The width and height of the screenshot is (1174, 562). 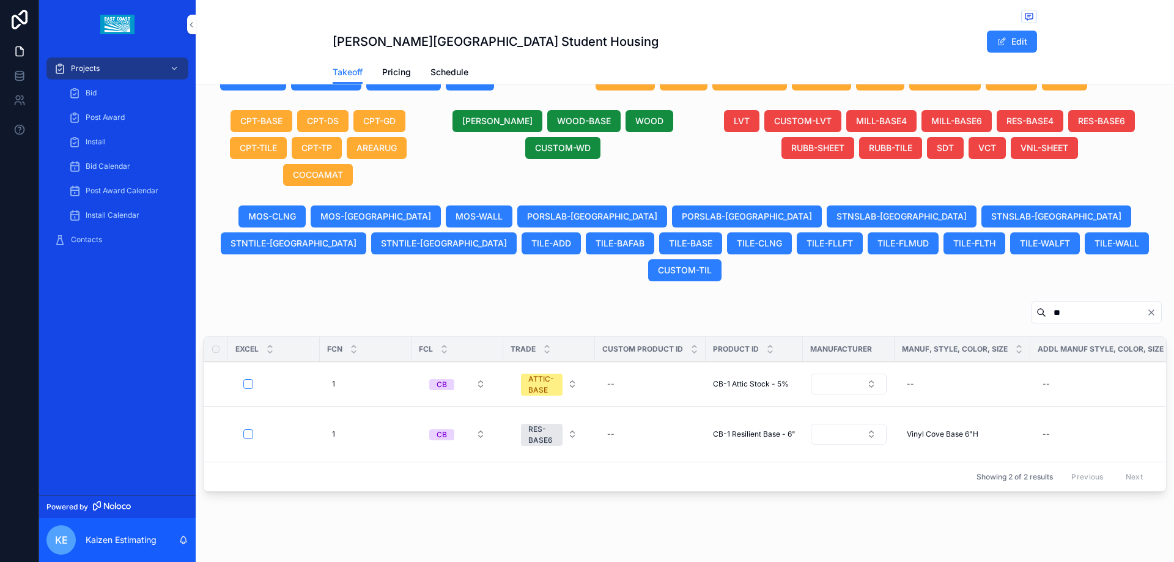 I want to click on a: Vinyl Cove Base 6"H, so click(x=962, y=434).